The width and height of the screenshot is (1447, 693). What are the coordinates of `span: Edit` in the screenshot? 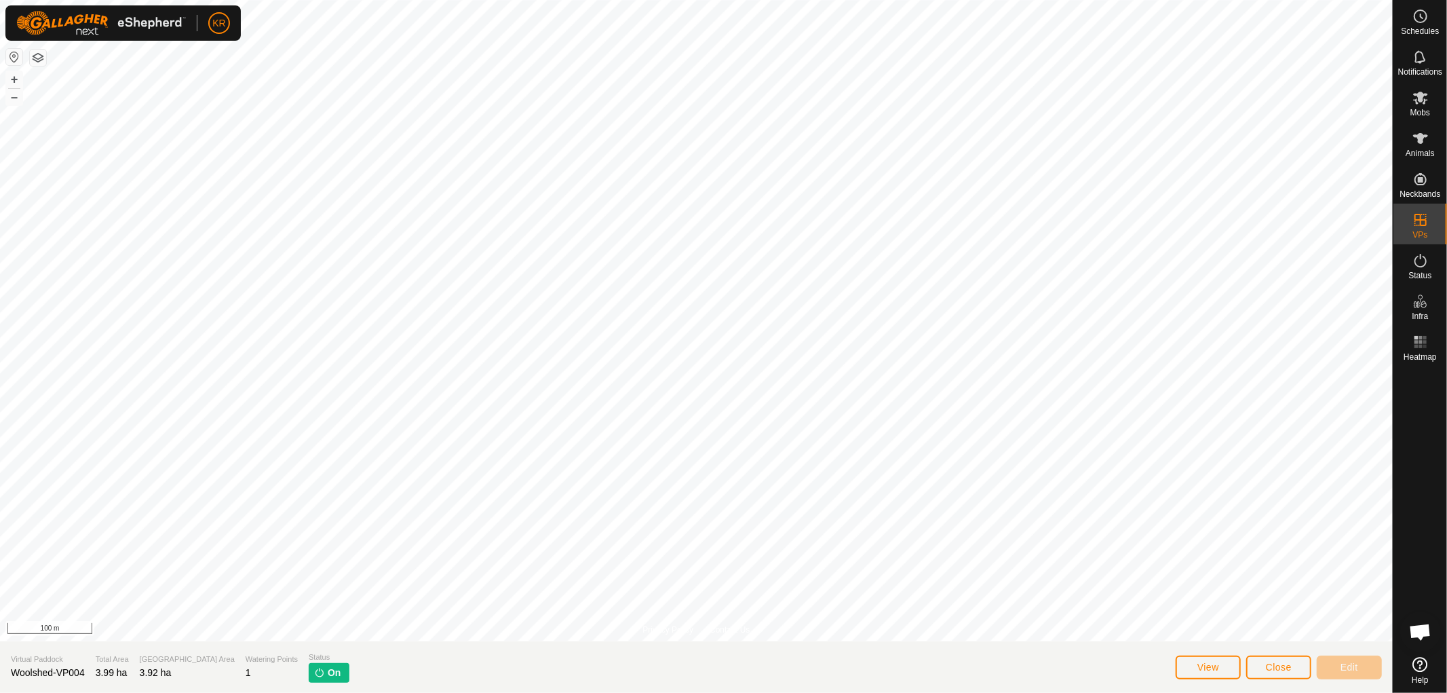 It's located at (1349, 667).